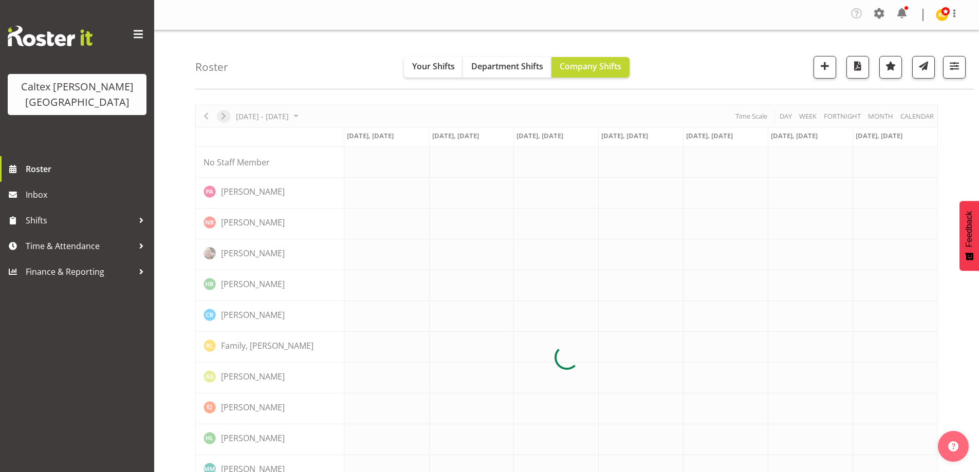  Describe the element at coordinates (969, 229) in the screenshot. I see `span: Feedback` at that location.